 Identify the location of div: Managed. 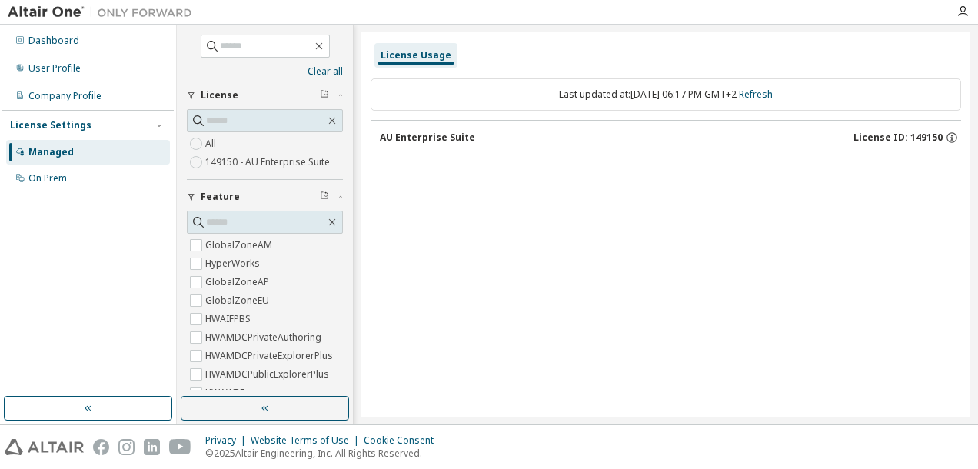
(51, 152).